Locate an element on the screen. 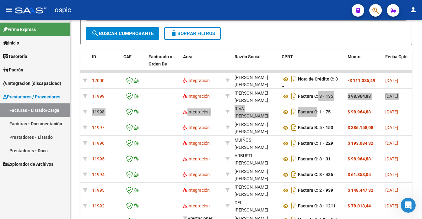  span: CPBT is located at coordinates (287, 57).